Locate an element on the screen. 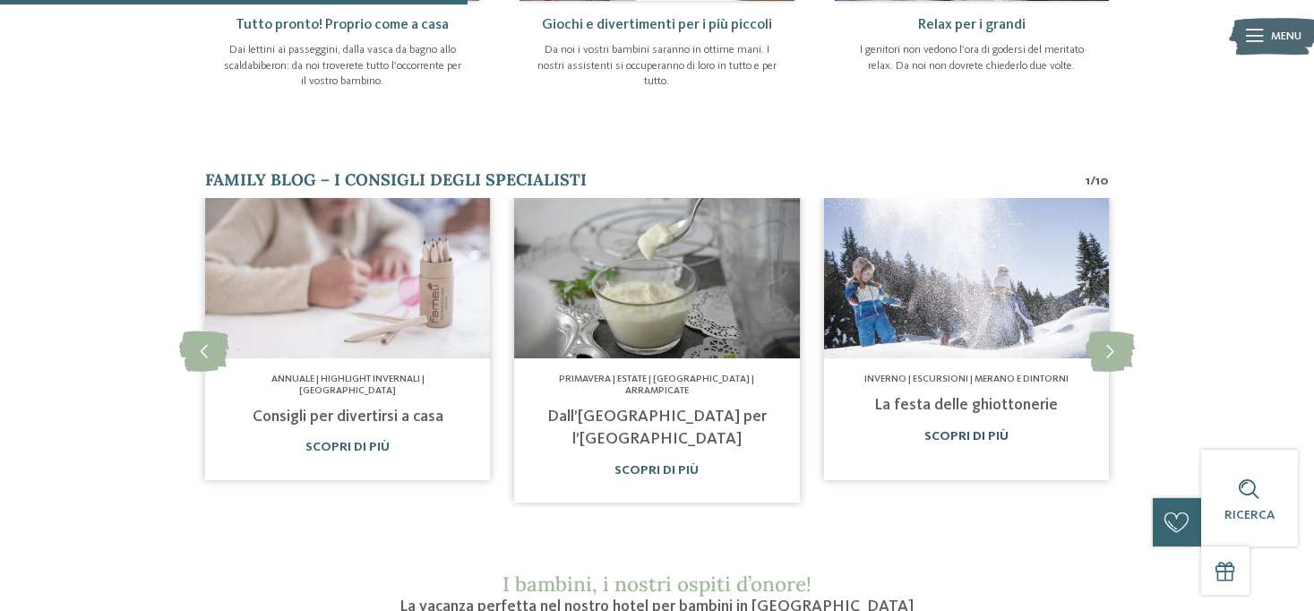 The height and width of the screenshot is (611, 1314). p: Dai lettini ai passeggini, dalla vasca da bagno allo scaldabiberon: da noi troverete tutto l’occo... is located at coordinates (342, 65).